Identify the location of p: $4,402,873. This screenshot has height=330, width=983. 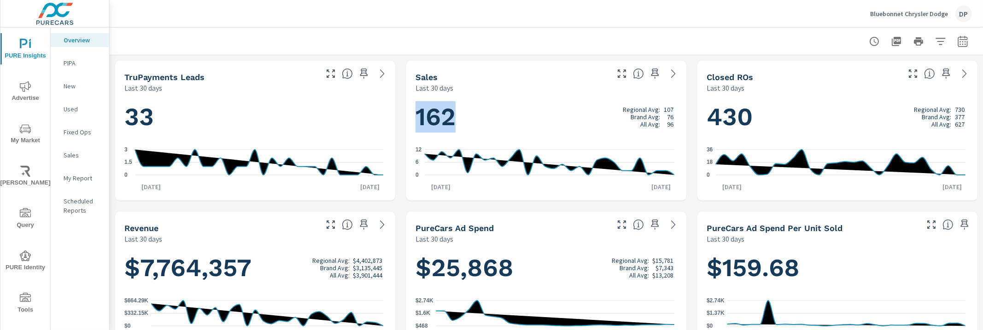
(368, 261).